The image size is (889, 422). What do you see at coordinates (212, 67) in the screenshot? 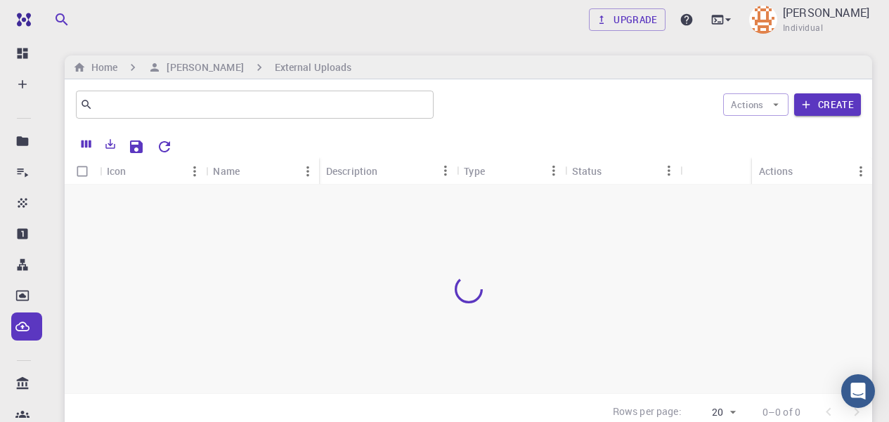
I see `nav: breadcrumb` at bounding box center [212, 67].